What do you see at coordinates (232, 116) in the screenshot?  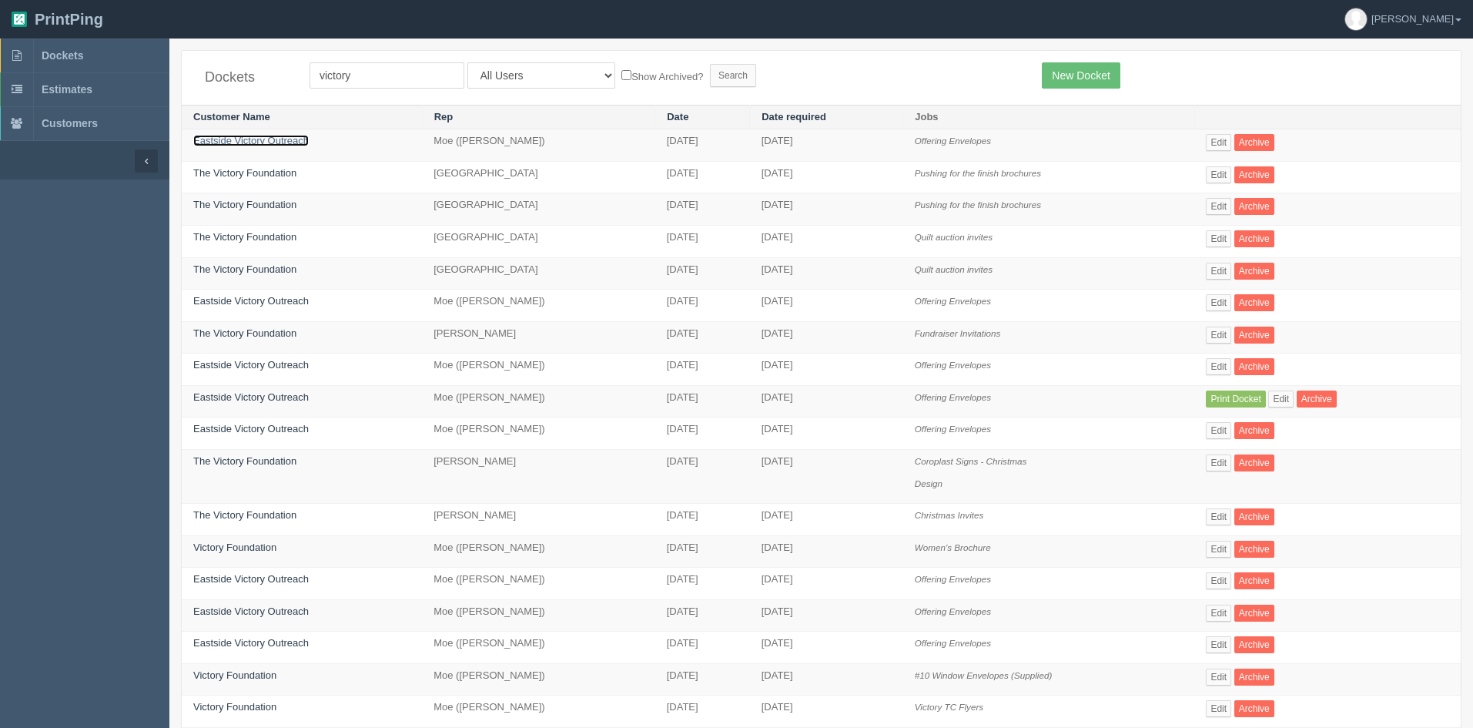 I see `a: Customer Name` at bounding box center [232, 116].